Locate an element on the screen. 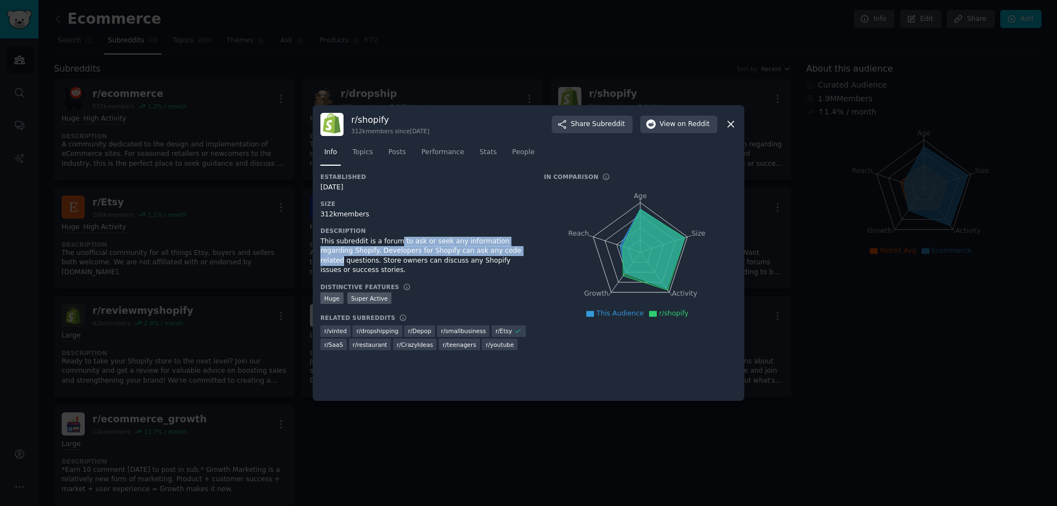 This screenshot has height=506, width=1057. a: Posts is located at coordinates (397, 155).